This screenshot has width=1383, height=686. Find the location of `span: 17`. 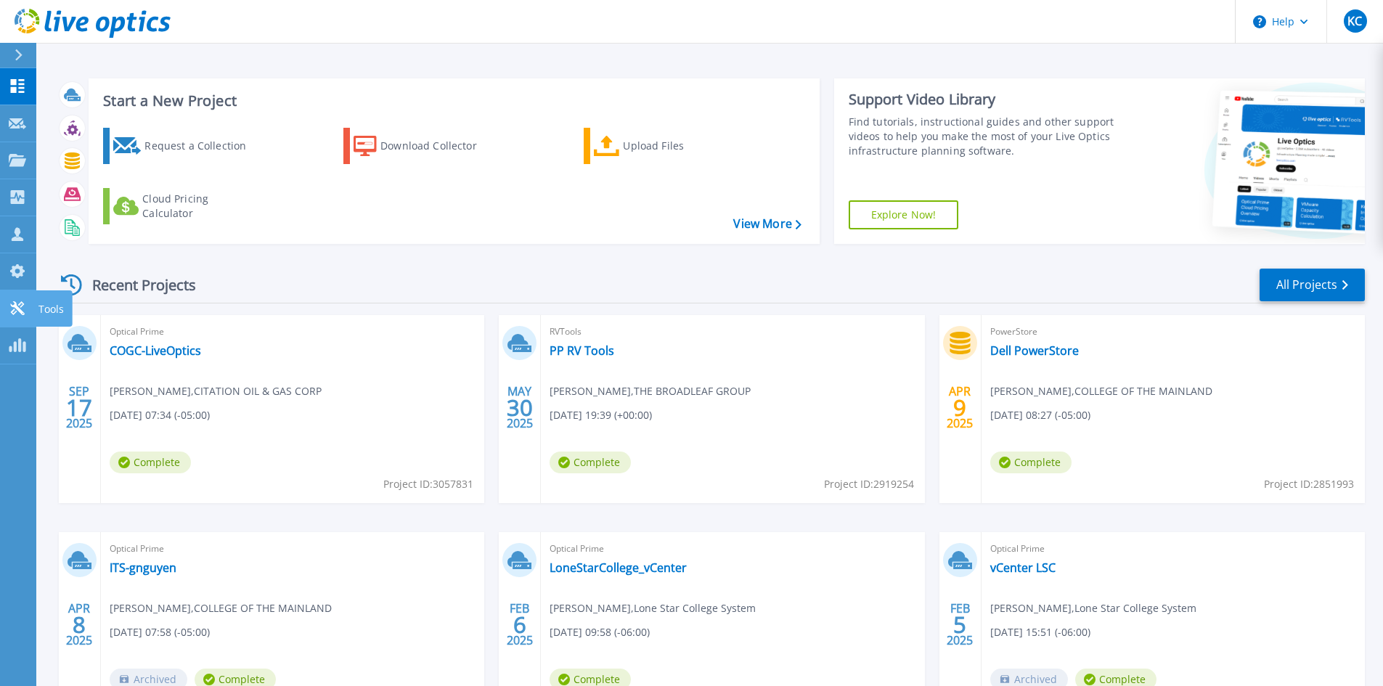

span: 17 is located at coordinates (79, 407).